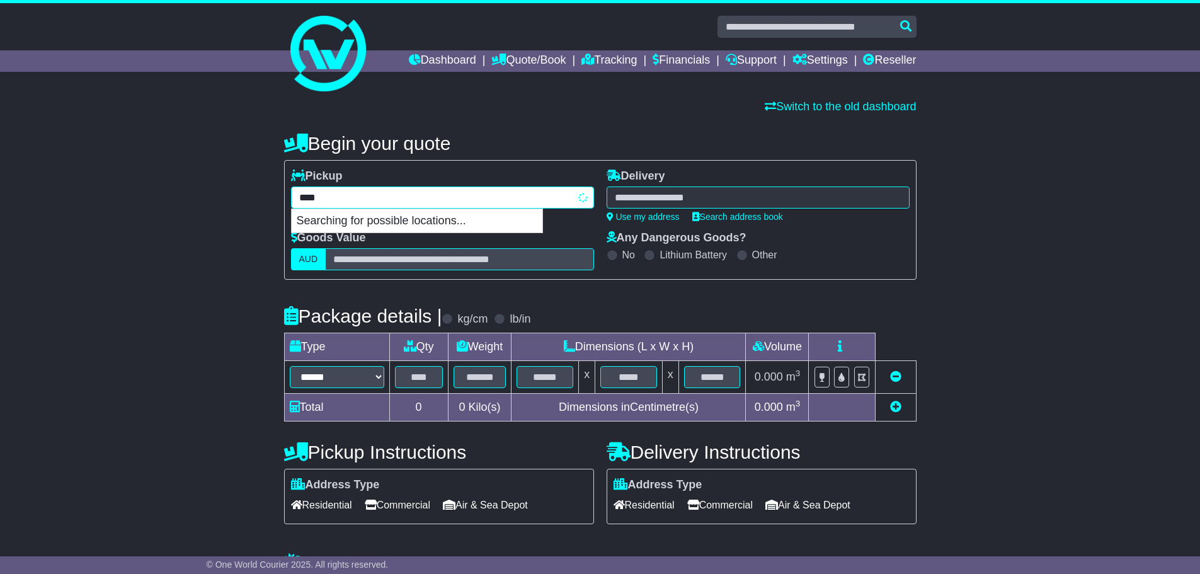 The image size is (1200, 574). Describe the element at coordinates (676, 238) in the screenshot. I see `label: Any Dangerous Goods?` at that location.